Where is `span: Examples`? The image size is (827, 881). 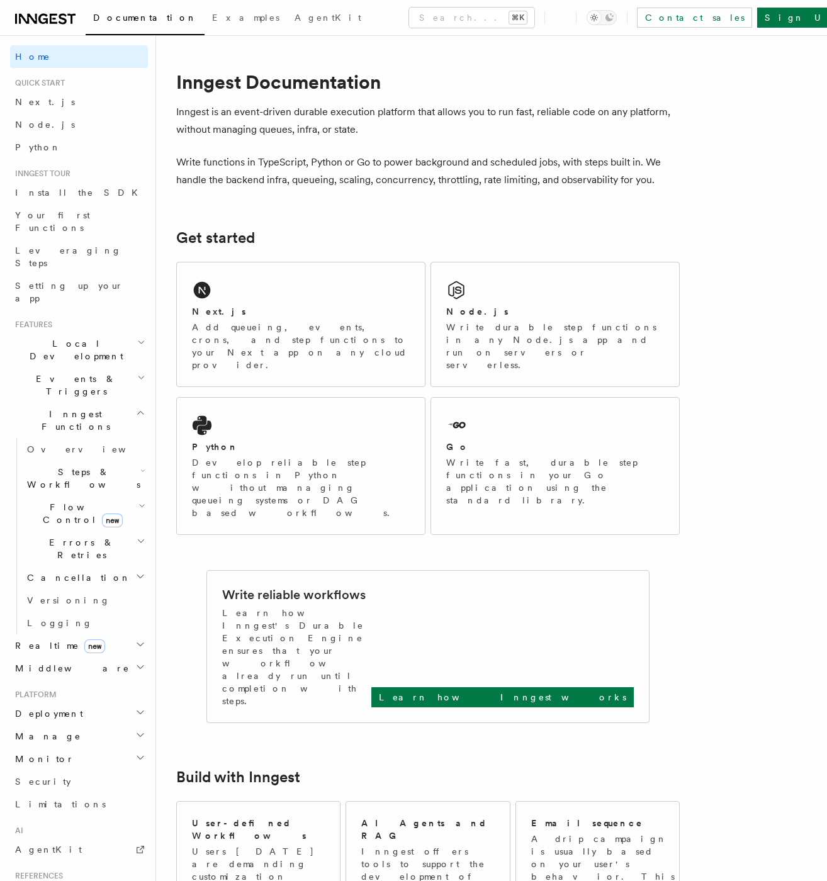 span: Examples is located at coordinates (245, 18).